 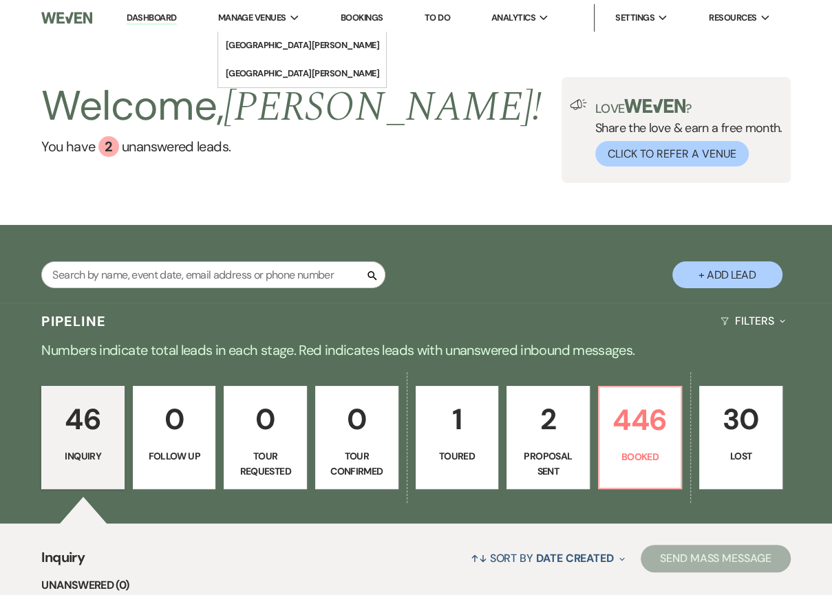 What do you see at coordinates (728, 275) in the screenshot?
I see `button: + Add Lead` at bounding box center [728, 275].